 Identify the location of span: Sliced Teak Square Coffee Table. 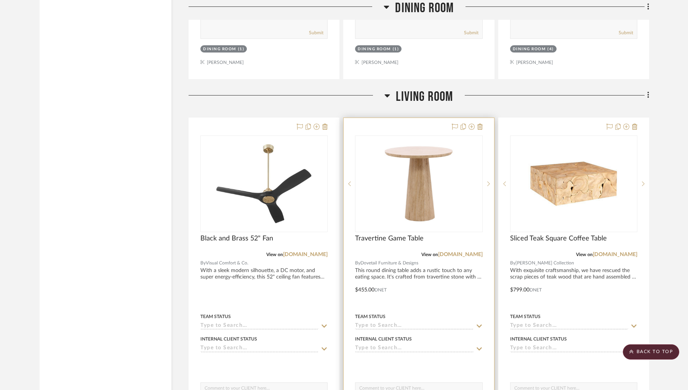
(558, 239).